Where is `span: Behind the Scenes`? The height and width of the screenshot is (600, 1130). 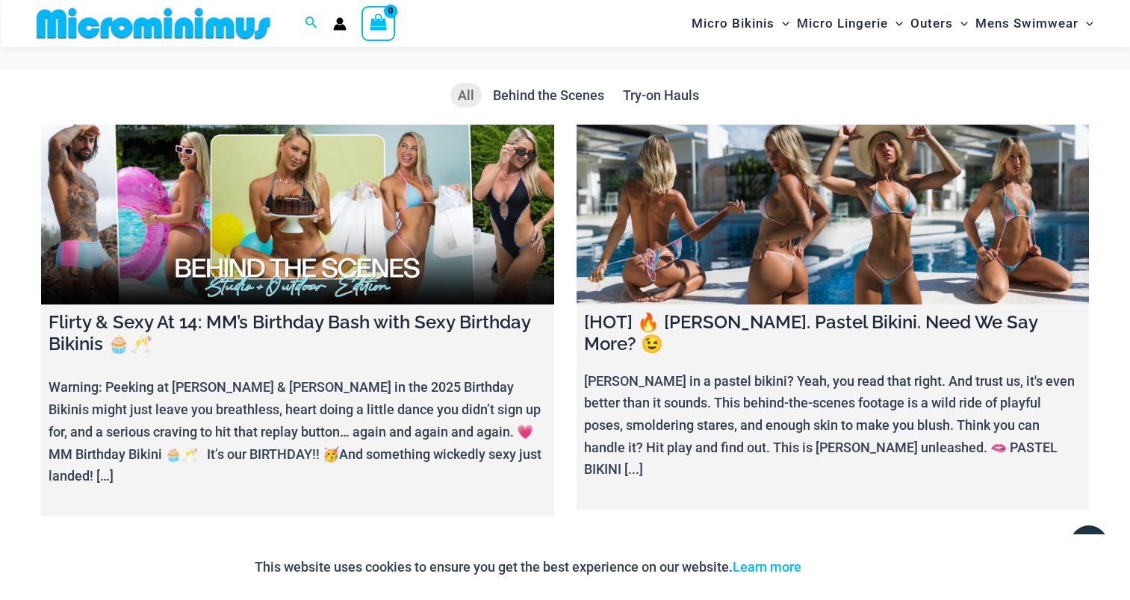
span: Behind the Scenes is located at coordinates (548, 95).